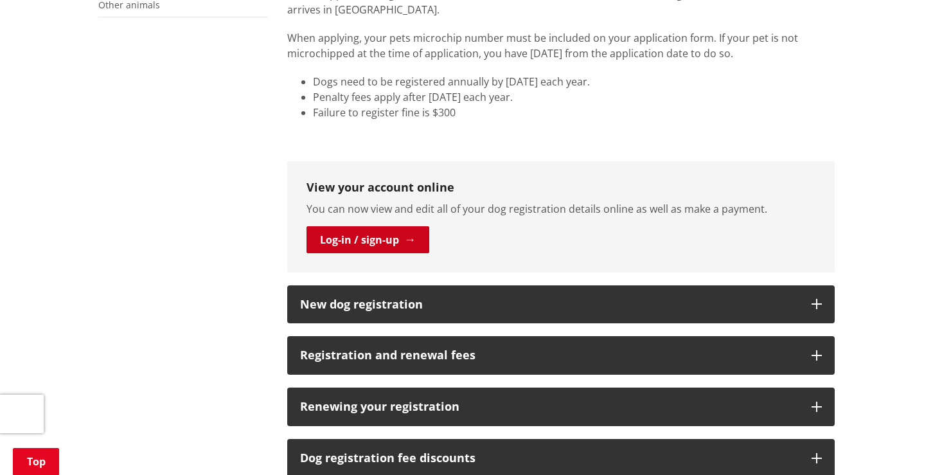  I want to click on h3: View your account online, so click(561, 188).